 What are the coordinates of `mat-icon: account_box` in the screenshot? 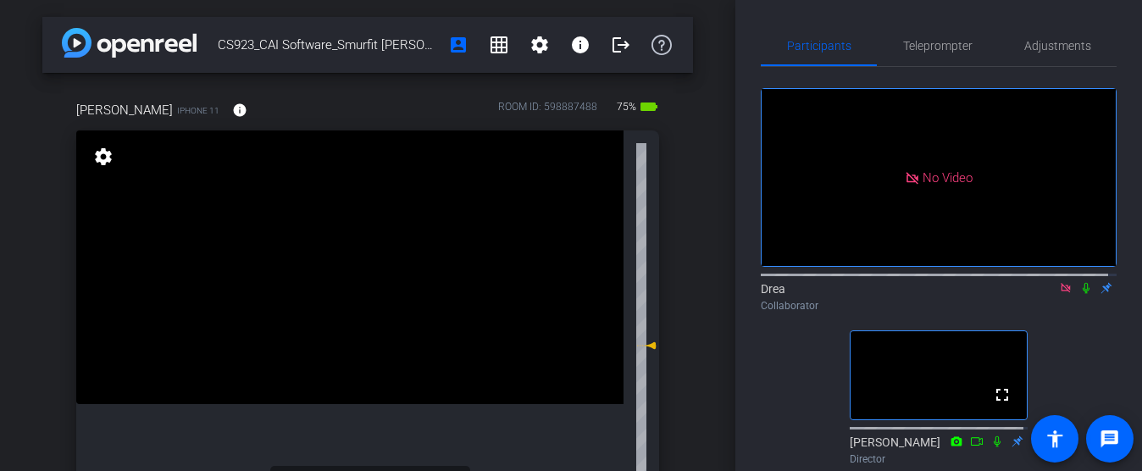 It's located at (458, 45).